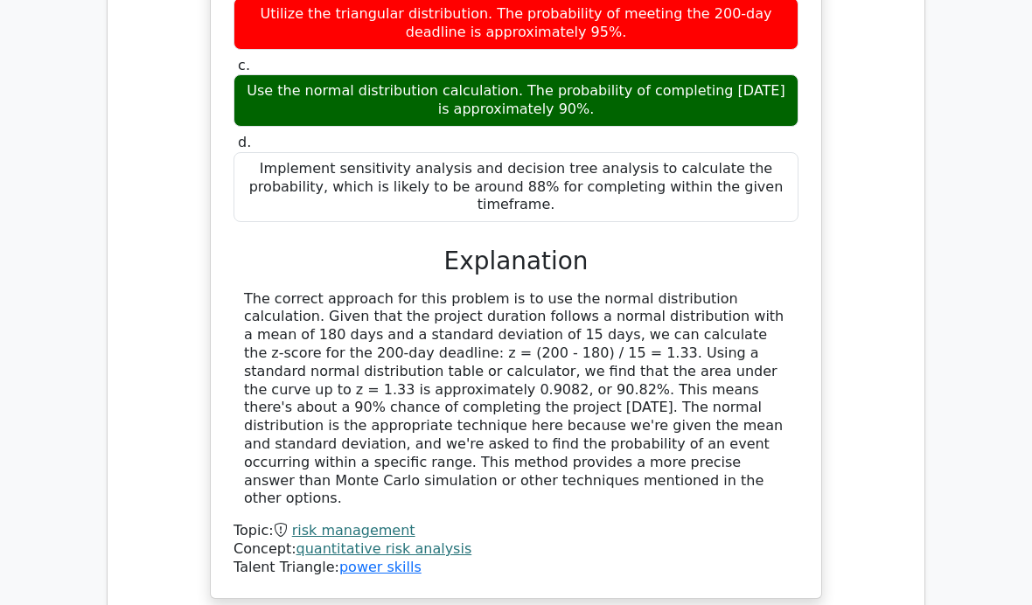 Image resolution: width=1032 pixels, height=605 pixels. What do you see at coordinates (516, 549) in the screenshot?
I see `div: Talent Triangle:` at bounding box center [516, 549].